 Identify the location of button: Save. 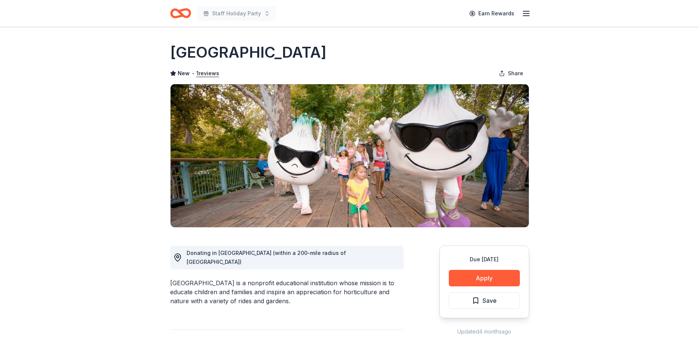
(484, 300).